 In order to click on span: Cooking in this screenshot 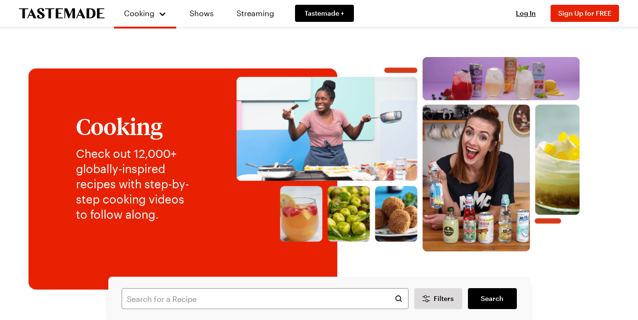, I will do `click(139, 13)`.